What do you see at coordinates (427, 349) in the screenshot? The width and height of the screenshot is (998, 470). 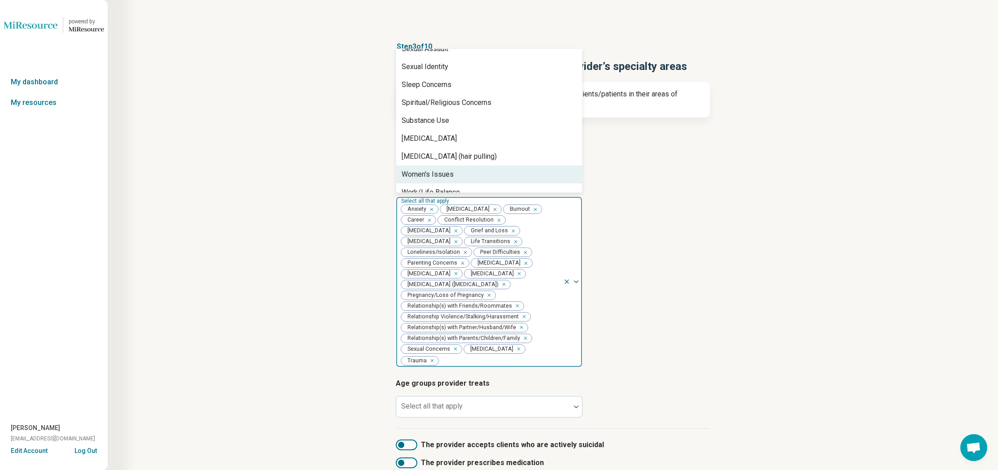 I see `span: Sexual Concerns` at bounding box center [427, 349].